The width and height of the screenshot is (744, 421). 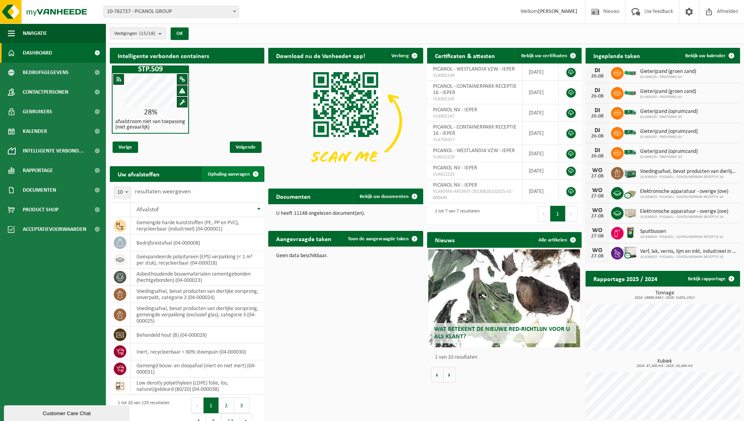 What do you see at coordinates (475, 116) in the screenshot?
I see `span: VLA902147` at bounding box center [475, 116].